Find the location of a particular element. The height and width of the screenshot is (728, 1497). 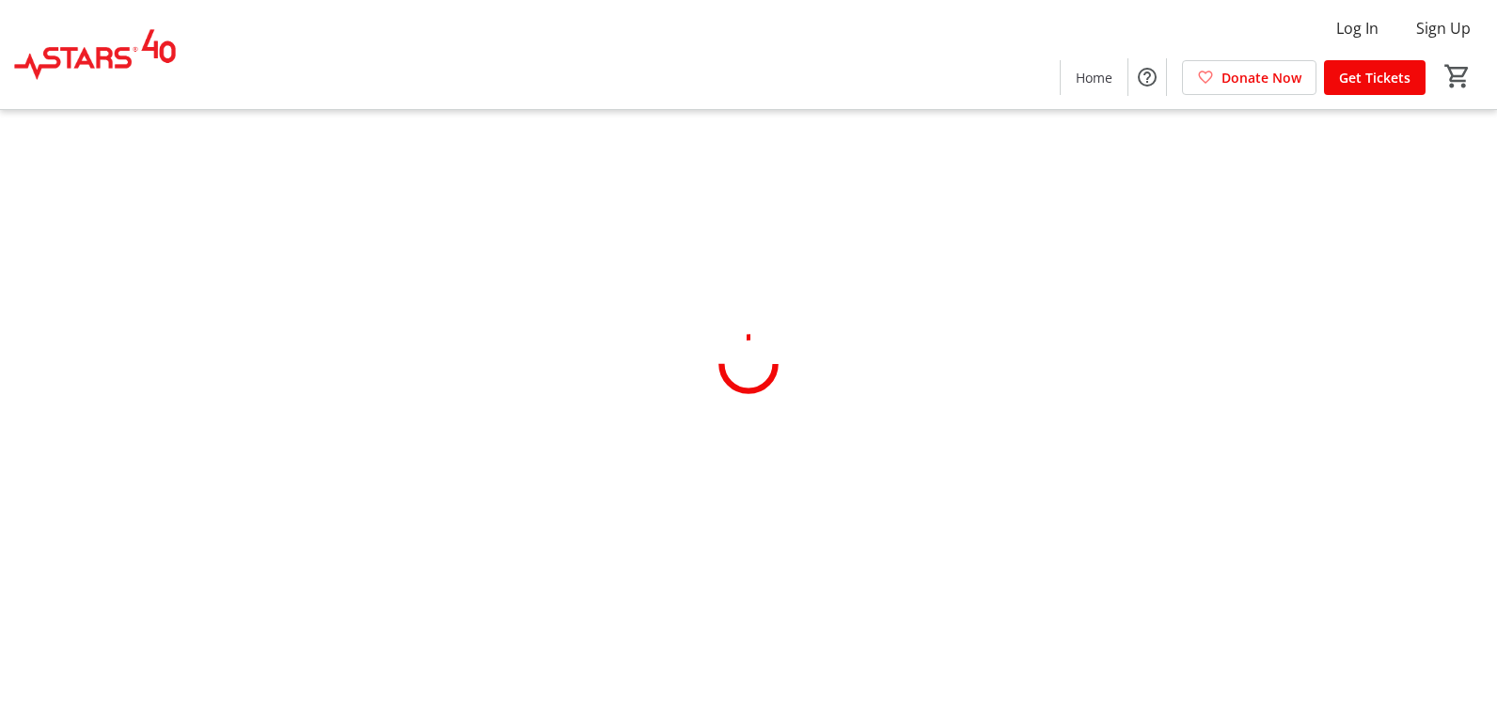

span: Log In is located at coordinates (1357, 28).